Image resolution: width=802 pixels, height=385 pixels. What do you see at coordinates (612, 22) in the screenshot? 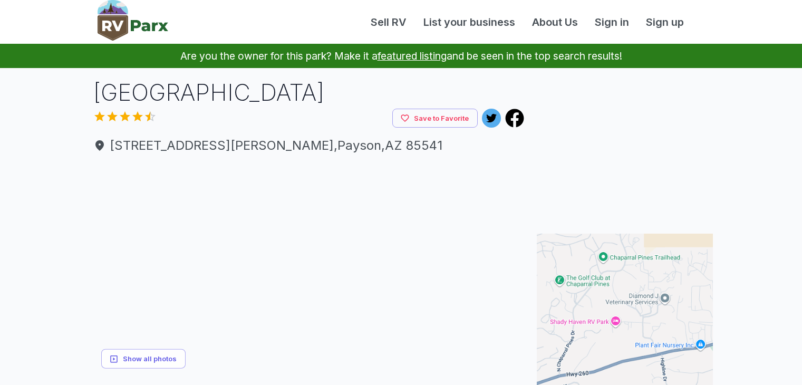
I see `a: Sign in` at bounding box center [612, 22].